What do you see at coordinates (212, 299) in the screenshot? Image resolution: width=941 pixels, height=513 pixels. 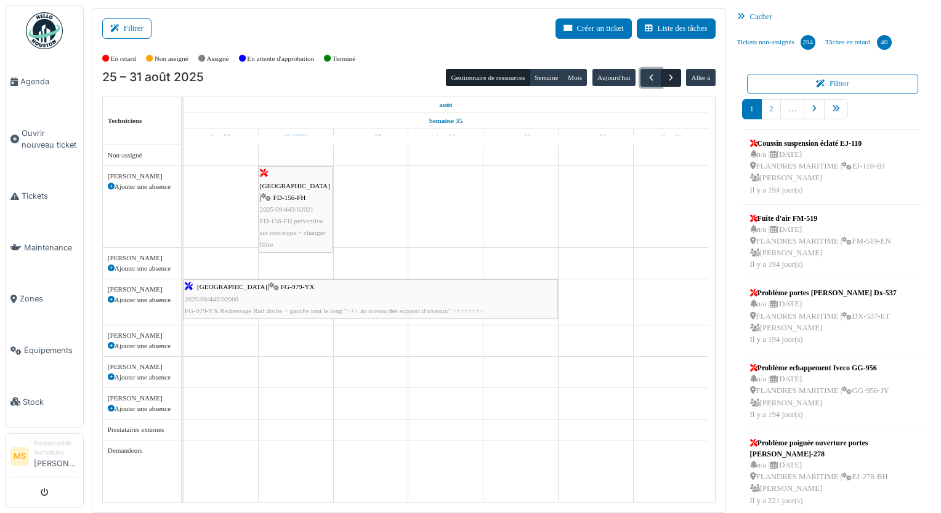 I see `span: 2025/08/443/02008` at bounding box center [212, 299].